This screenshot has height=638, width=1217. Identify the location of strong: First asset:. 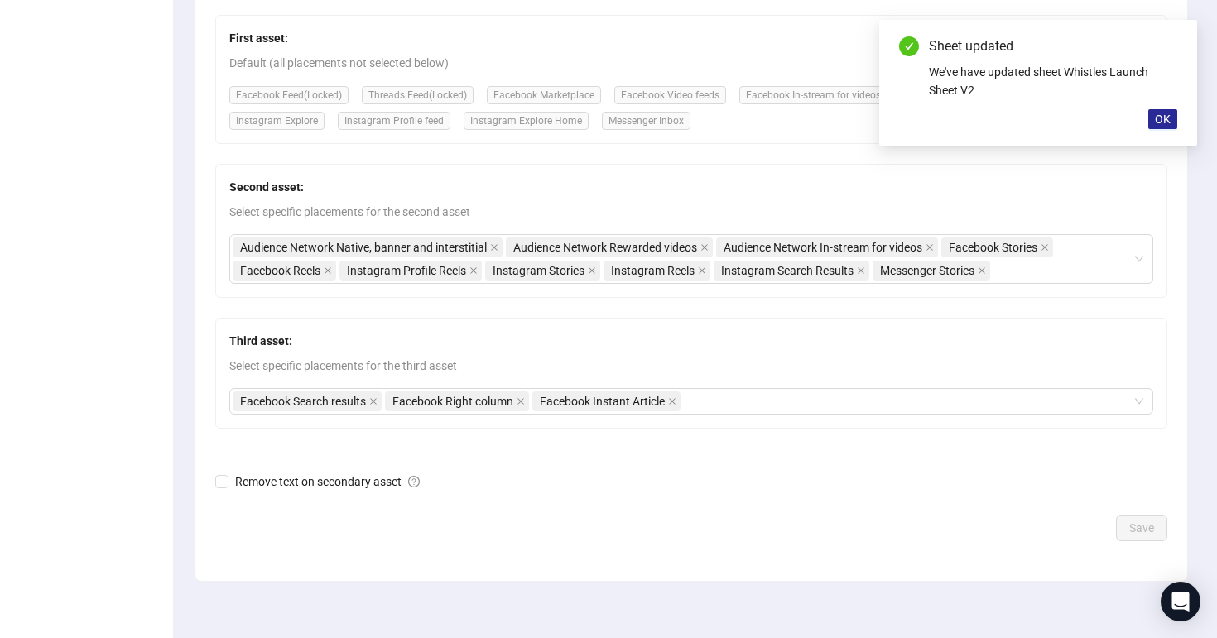
(258, 38).